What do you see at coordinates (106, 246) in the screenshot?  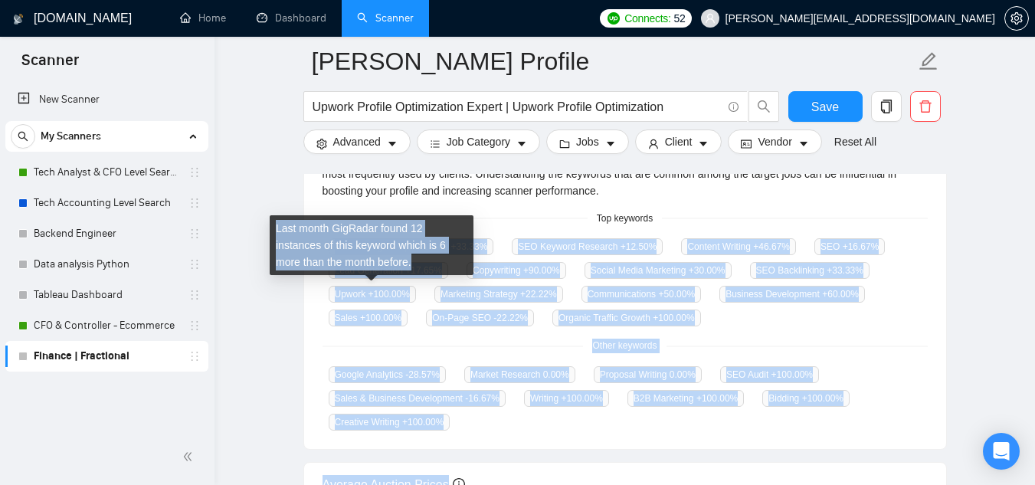 I see `li: My Scanners` at bounding box center [106, 246].